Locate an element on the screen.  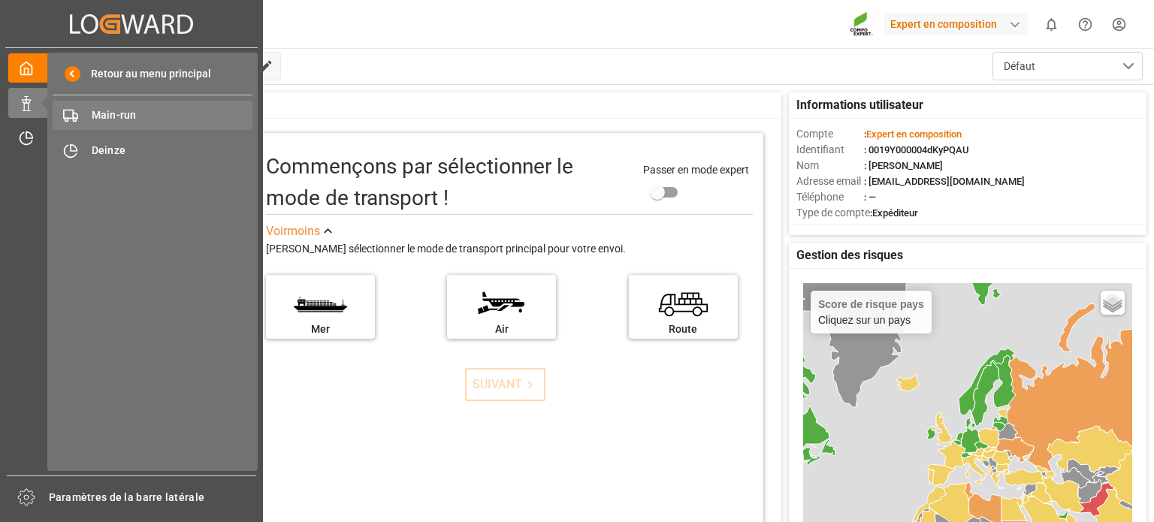
font: Voir is located at coordinates (276, 231).